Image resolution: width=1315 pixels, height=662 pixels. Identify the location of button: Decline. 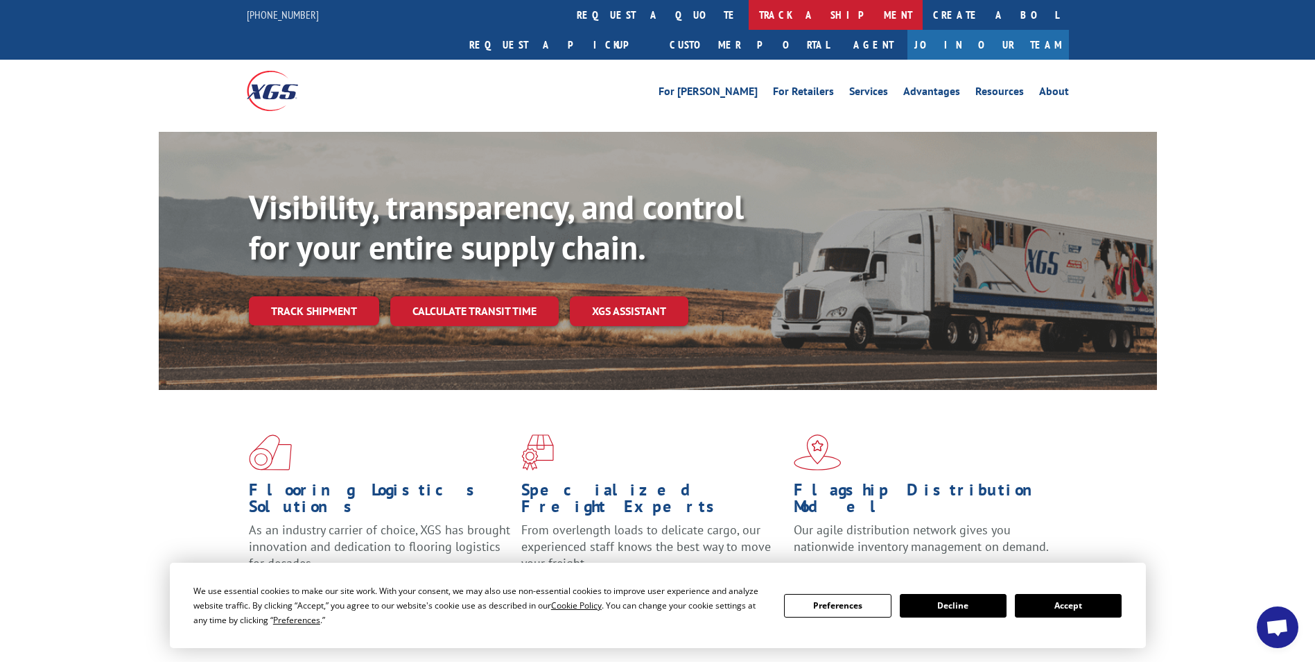
(954, 605).